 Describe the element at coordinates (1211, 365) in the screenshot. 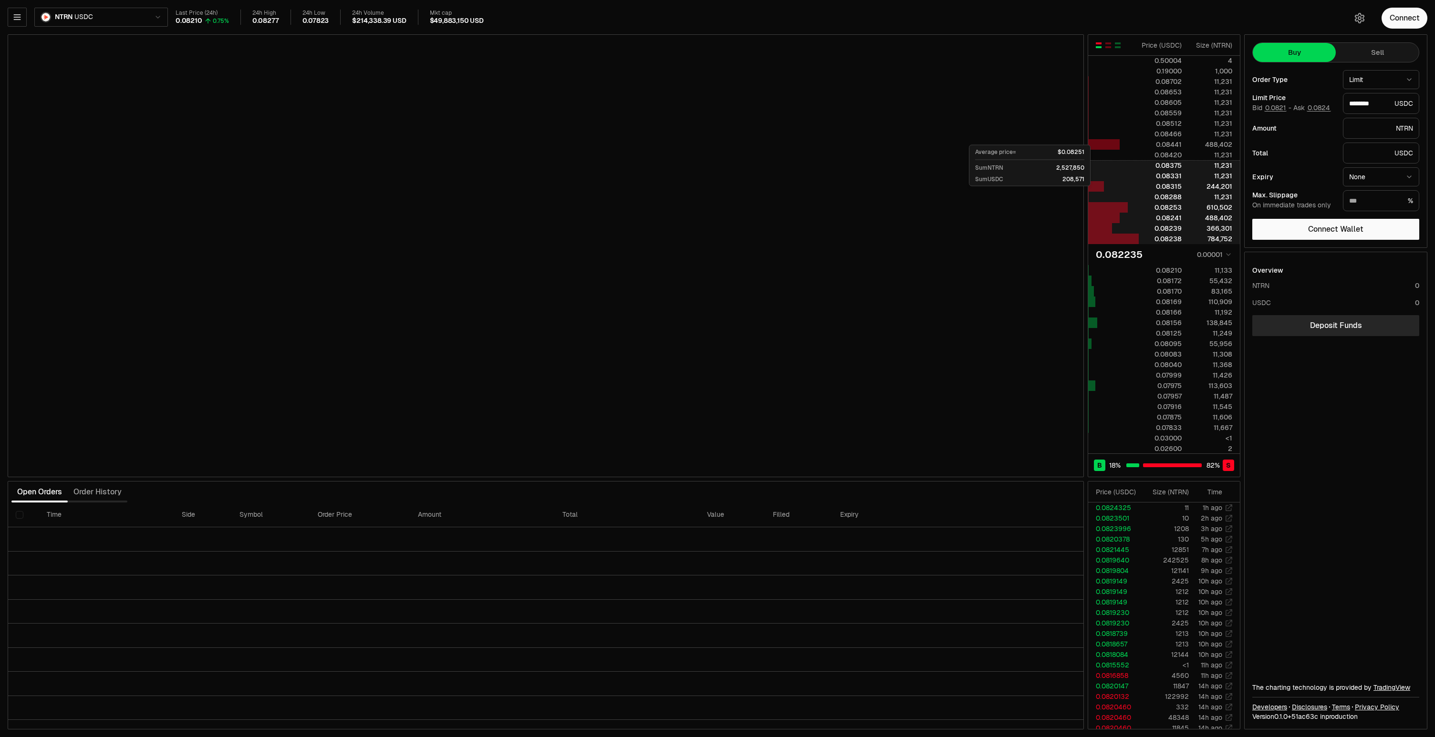

I see `div: 11,368` at that location.